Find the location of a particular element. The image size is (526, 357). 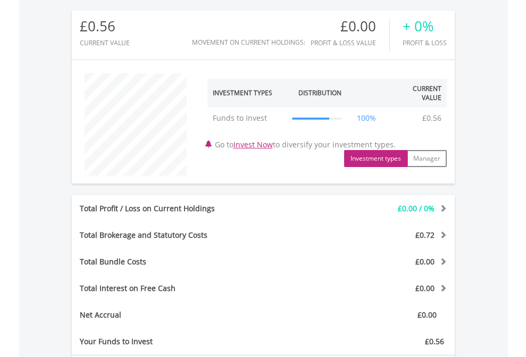

div: Your Funds to Invest is located at coordinates (168, 342).